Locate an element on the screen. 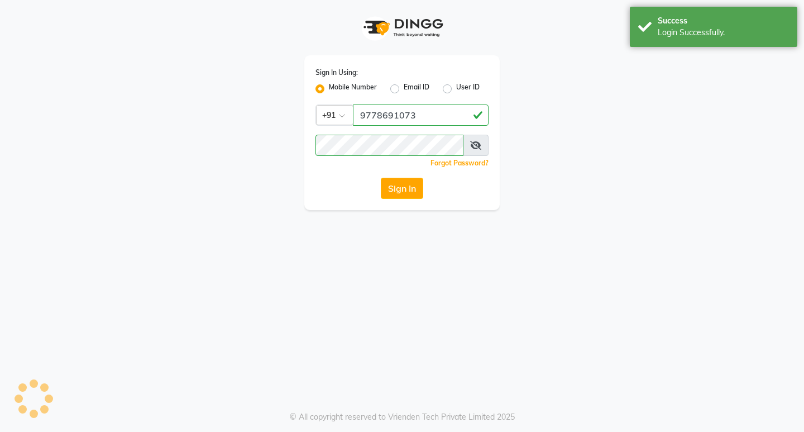  img: logo1.svg is located at coordinates (402, 27).